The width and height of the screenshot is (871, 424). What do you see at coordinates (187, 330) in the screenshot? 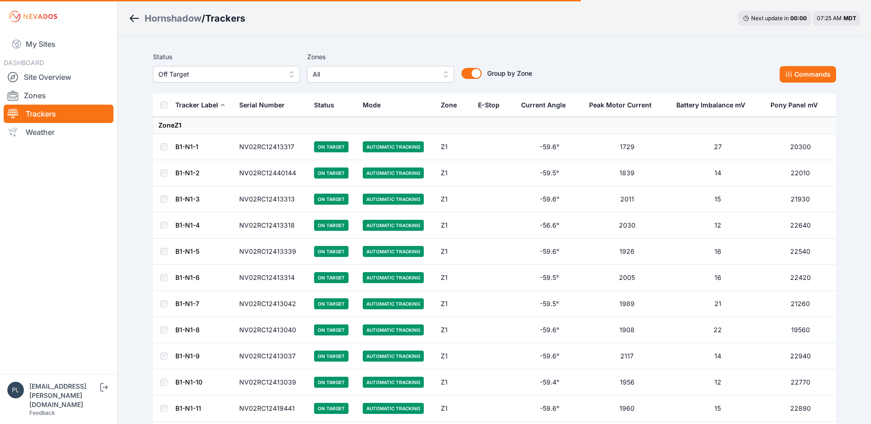
I see `a: B1-N1-8` at bounding box center [187, 330].